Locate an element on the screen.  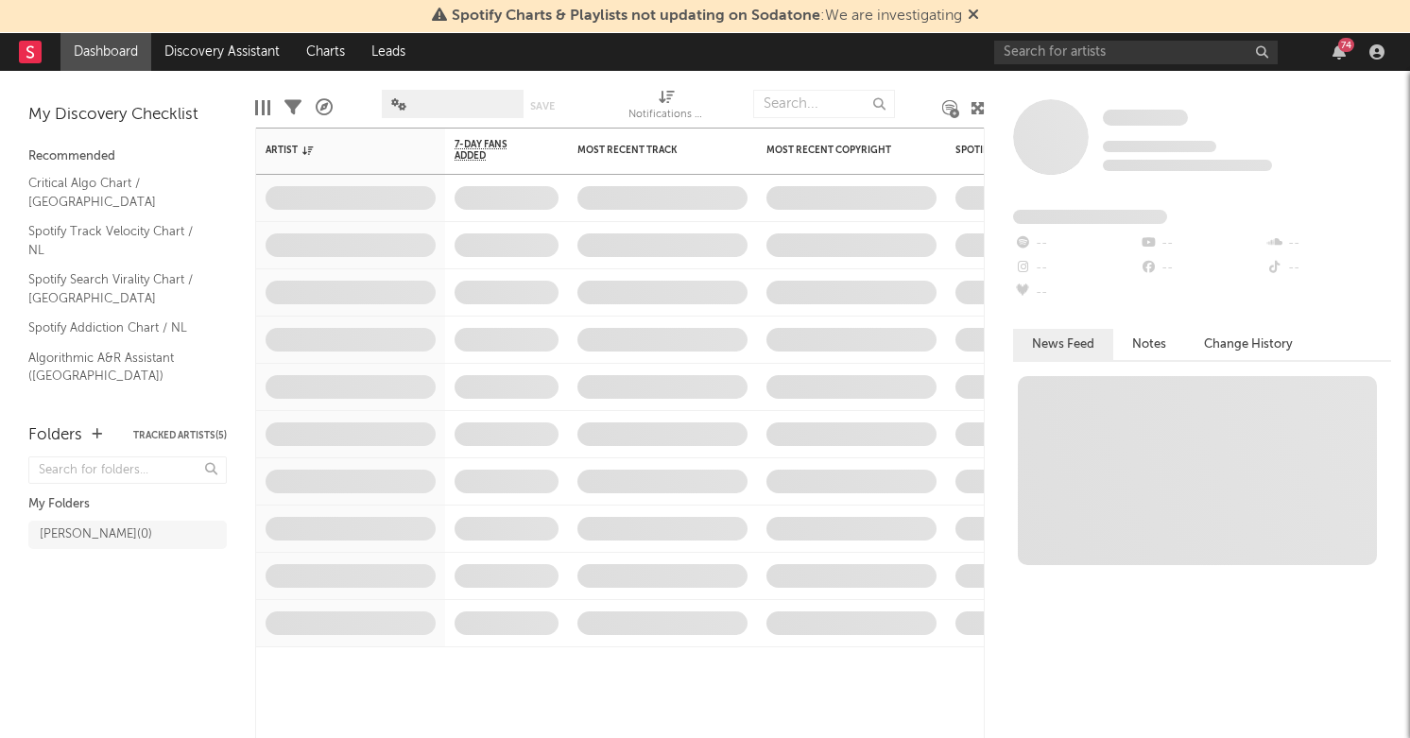
div: 74 is located at coordinates (1345, 44).